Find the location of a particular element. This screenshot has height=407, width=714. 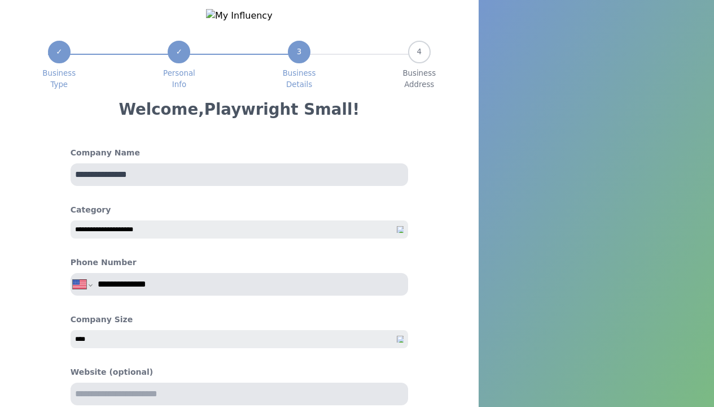

h4: Category is located at coordinates (239, 209).